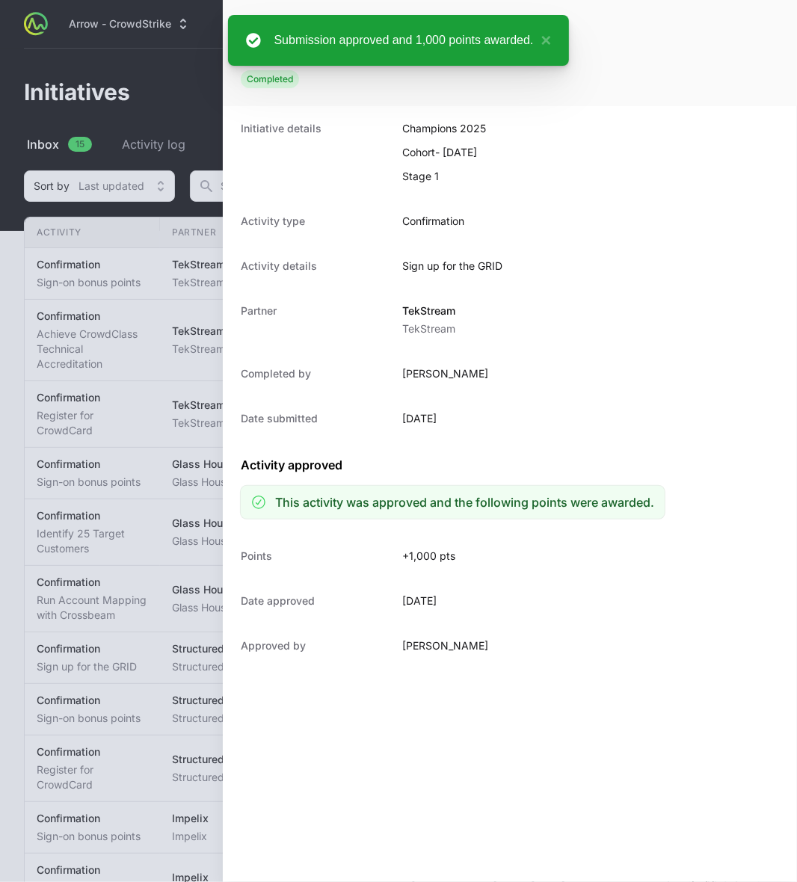  Describe the element at coordinates (312, 266) in the screenshot. I see `dt: Activity details` at that location.